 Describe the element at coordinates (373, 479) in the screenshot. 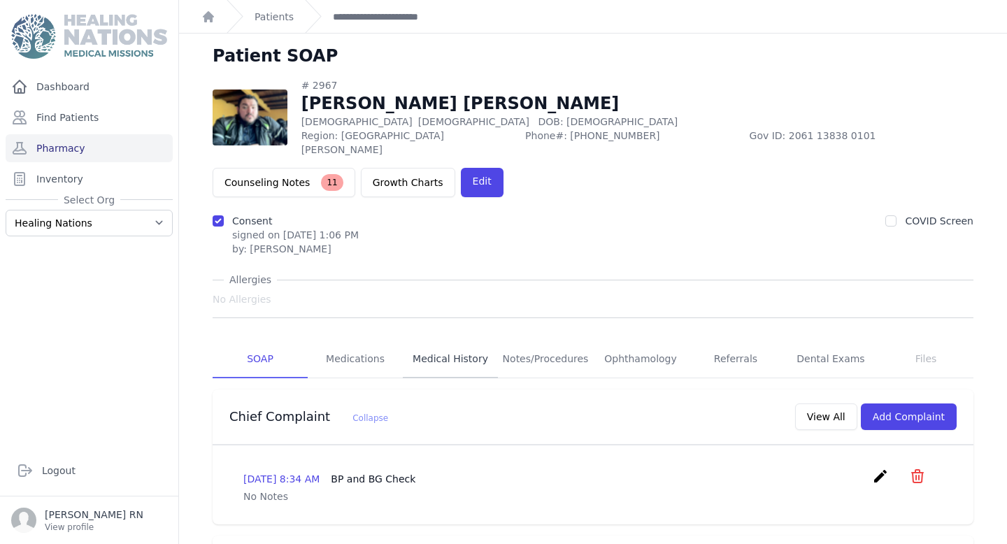

I see `span: BP and BG Check` at that location.